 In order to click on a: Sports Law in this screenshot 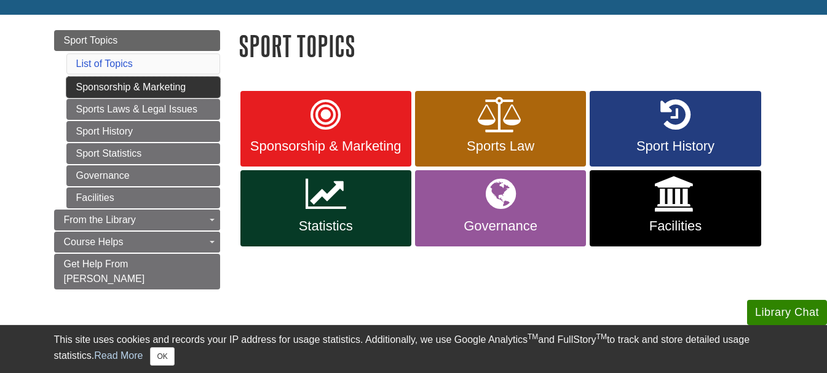, I will do `click(501, 129)`.